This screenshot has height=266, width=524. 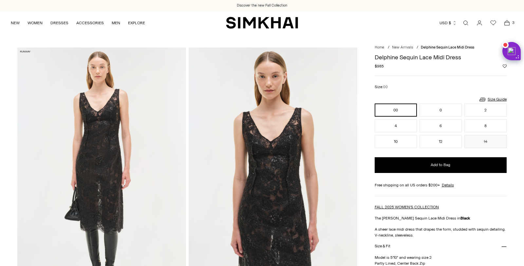 I want to click on a: SIMKHAI, so click(x=262, y=23).